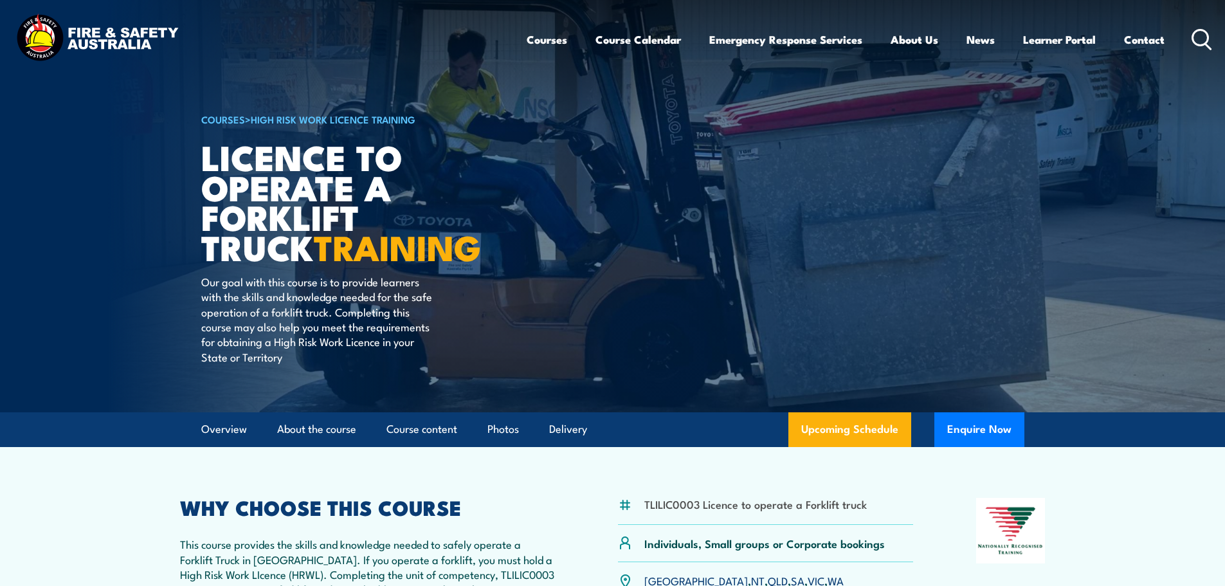 This screenshot has width=1225, height=586. Describe the element at coordinates (503, 429) in the screenshot. I see `a: Photos` at that location.